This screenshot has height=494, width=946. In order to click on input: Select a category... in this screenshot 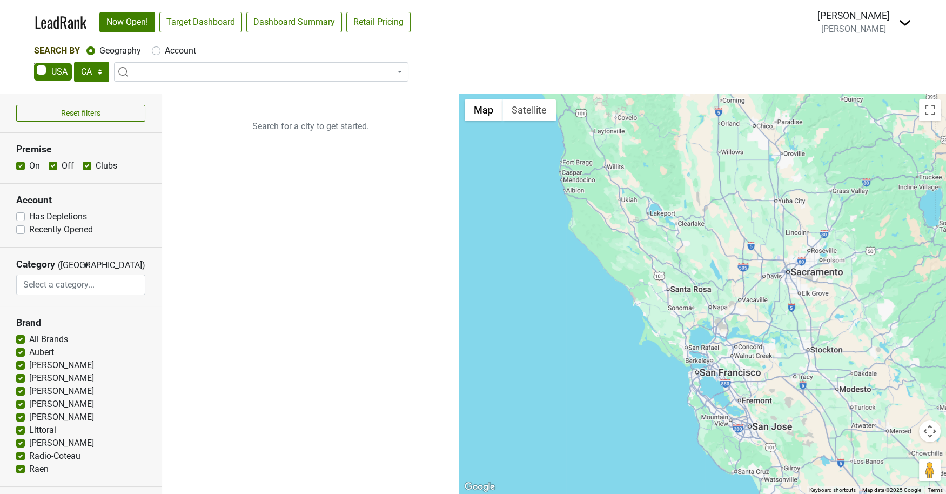, I will do `click(81, 285)`.